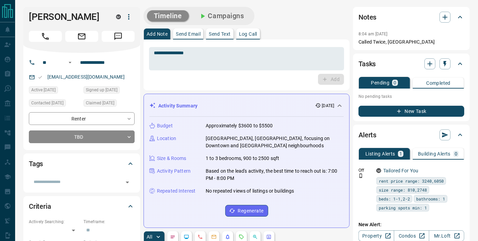 The width and height of the screenshot is (478, 241). I want to click on p: Log Call, so click(248, 34).